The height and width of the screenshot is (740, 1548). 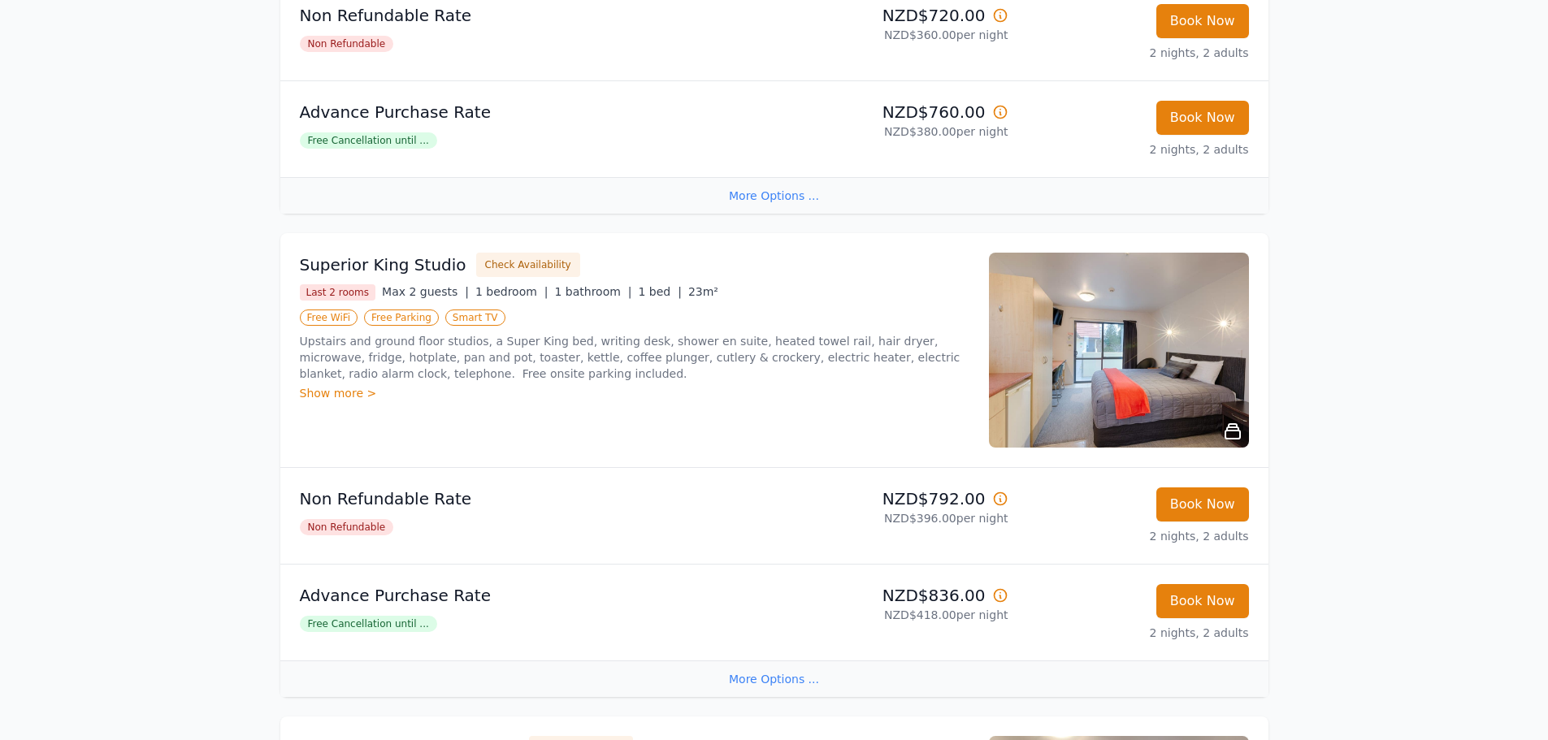 What do you see at coordinates (383, 265) in the screenshot?
I see `h3: Superior King Studio` at bounding box center [383, 265].